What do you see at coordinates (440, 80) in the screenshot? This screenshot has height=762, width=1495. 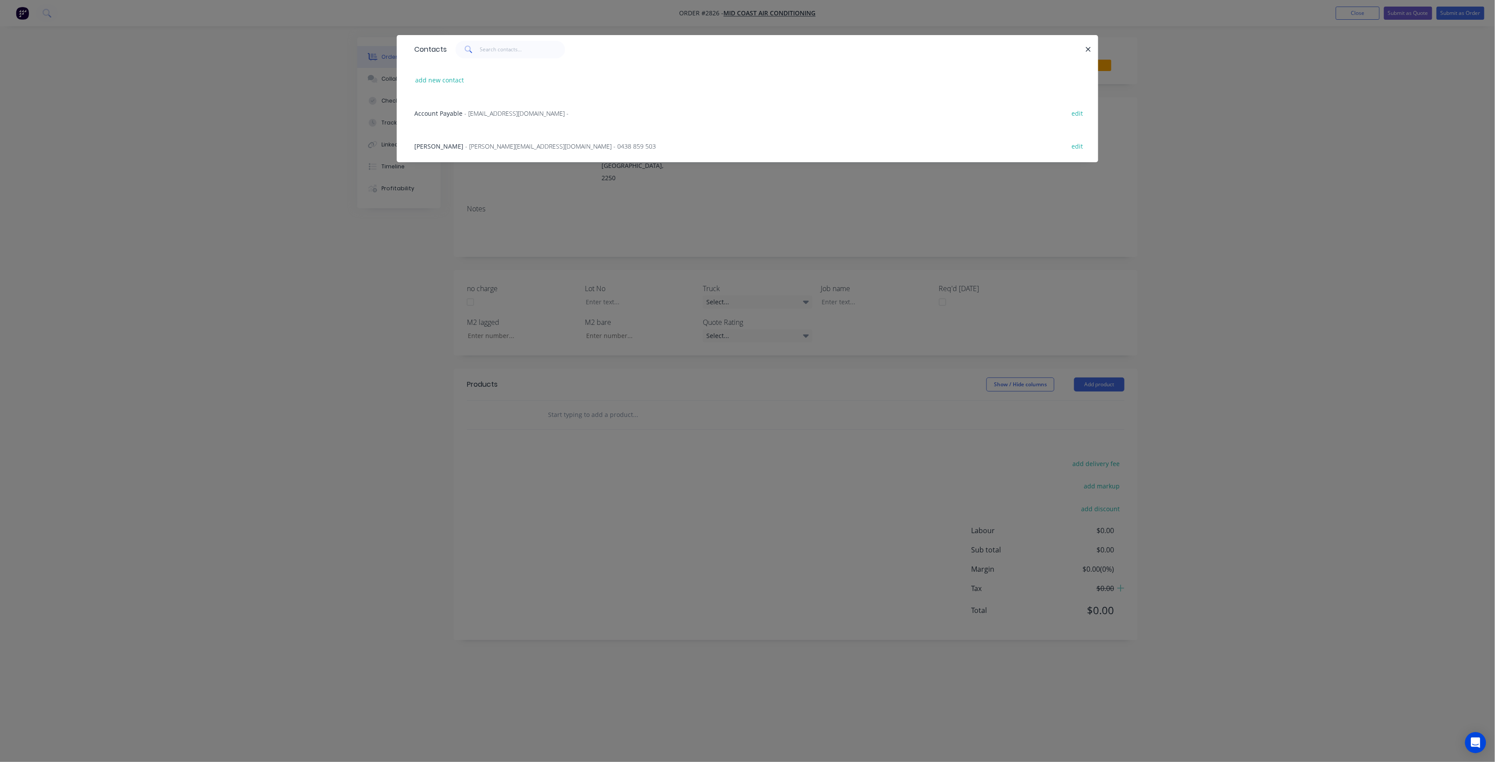 I see `button: add new contact` at bounding box center [440, 80].